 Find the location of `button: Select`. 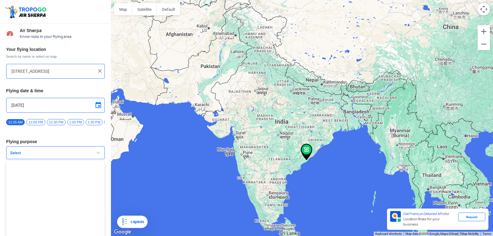

button: Select is located at coordinates (55, 152).